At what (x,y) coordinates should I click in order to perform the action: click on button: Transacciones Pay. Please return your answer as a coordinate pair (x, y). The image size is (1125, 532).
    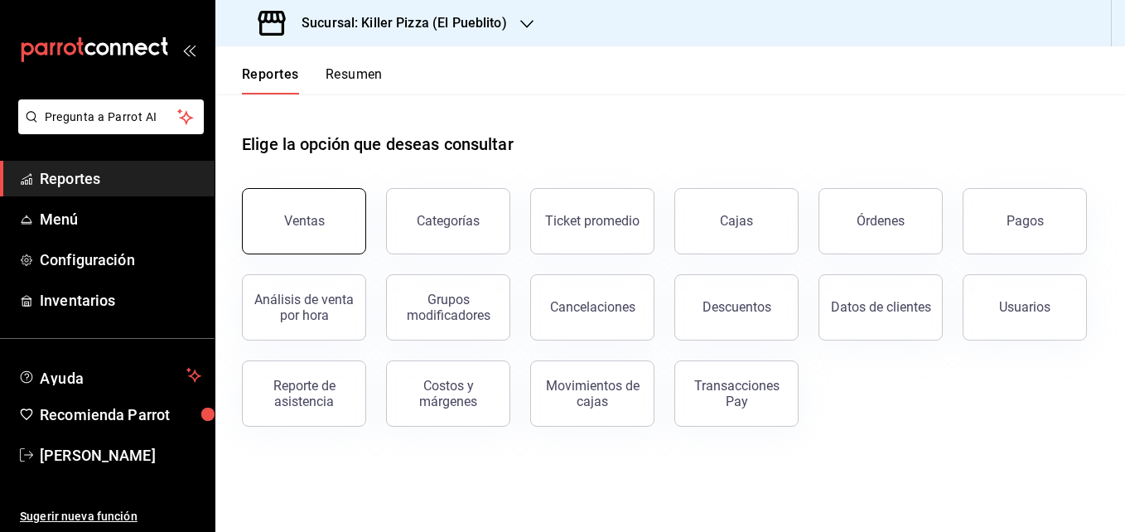
    Looking at the image, I should click on (736, 393).